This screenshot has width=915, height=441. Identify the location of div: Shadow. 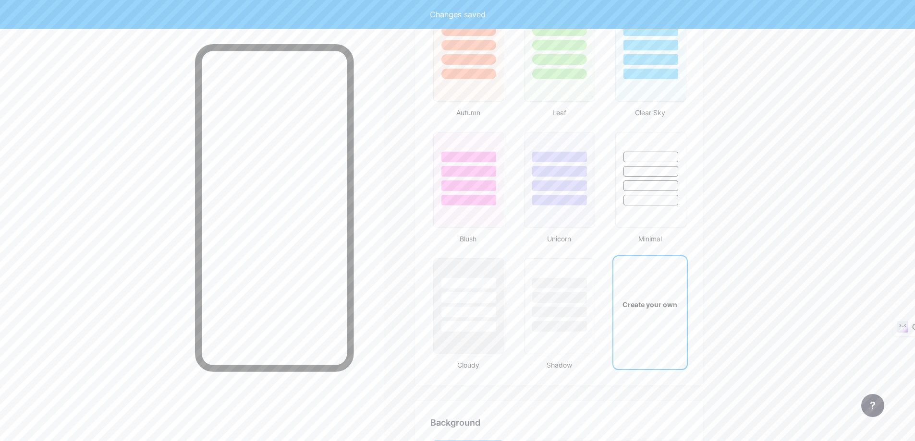
(558, 365).